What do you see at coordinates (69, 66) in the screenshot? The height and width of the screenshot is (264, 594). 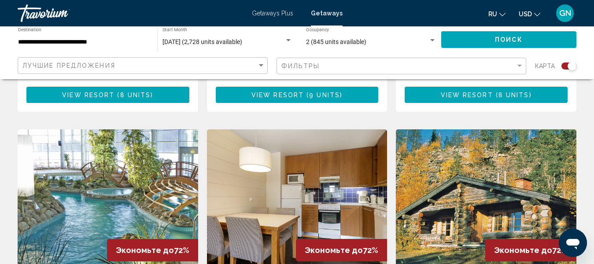 I see `span: Лучшие предложения` at bounding box center [69, 66].